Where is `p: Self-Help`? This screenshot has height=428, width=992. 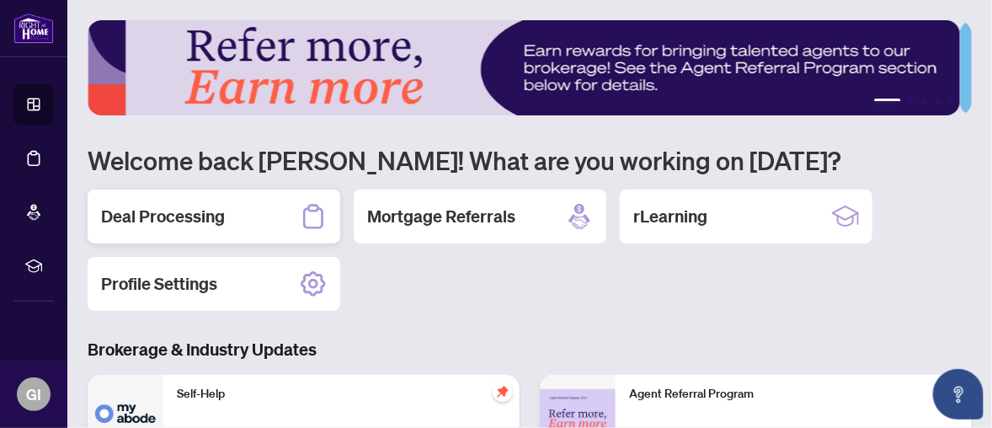 p: Self-Help is located at coordinates (341, 394).